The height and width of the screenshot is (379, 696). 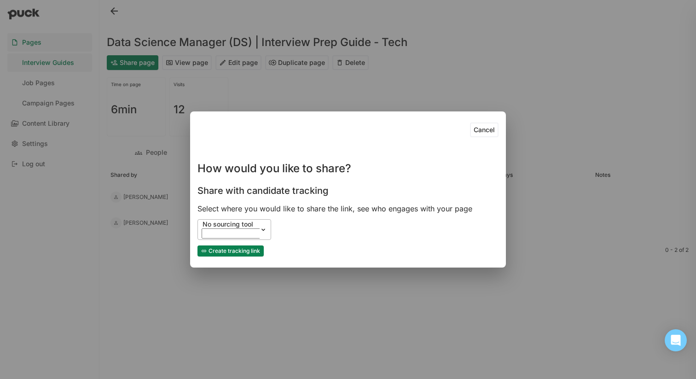 I want to click on div: Open Intercom Messenger, so click(x=676, y=340).